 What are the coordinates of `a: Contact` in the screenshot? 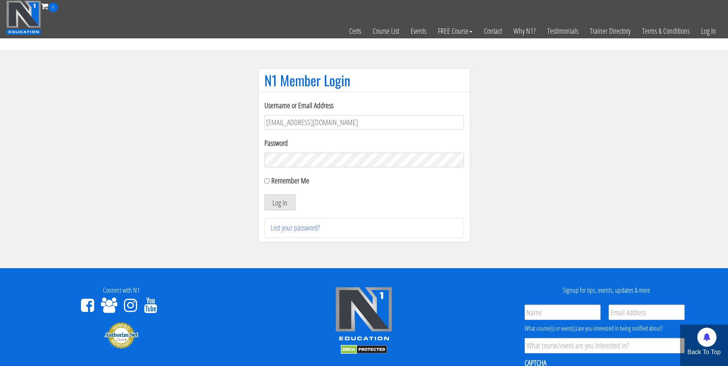 It's located at (493, 31).